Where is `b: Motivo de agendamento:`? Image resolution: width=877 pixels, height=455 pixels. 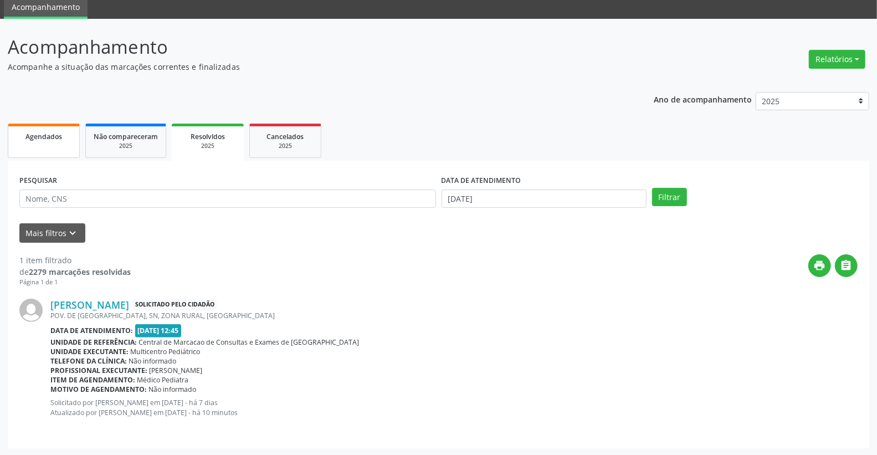 b: Motivo de agendamento: is located at coordinates (99, 389).